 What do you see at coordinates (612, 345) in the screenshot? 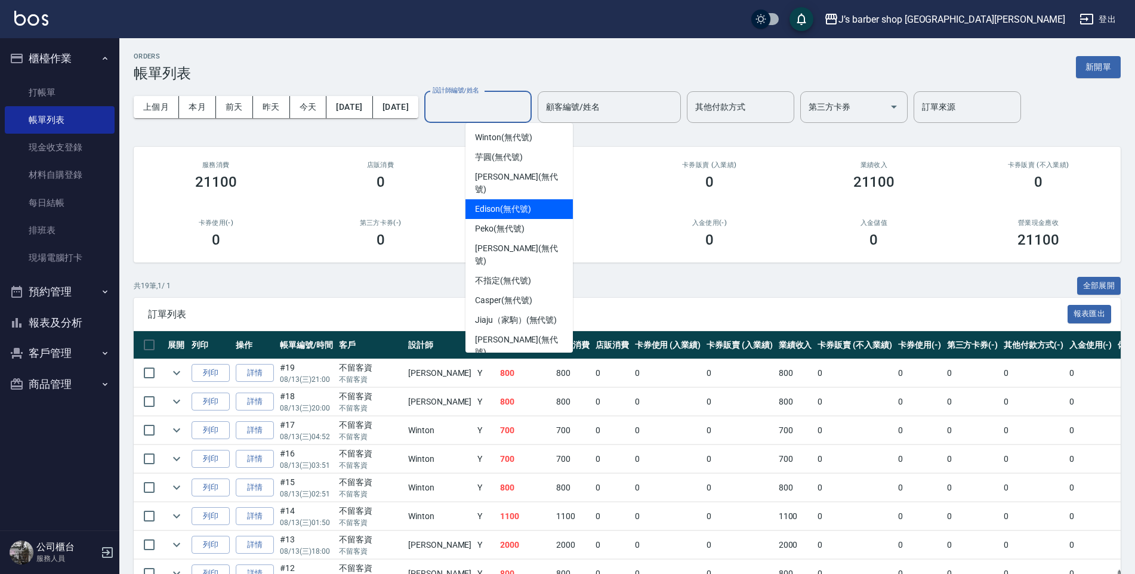
I see `th: 店販消費` at bounding box center [612, 345].